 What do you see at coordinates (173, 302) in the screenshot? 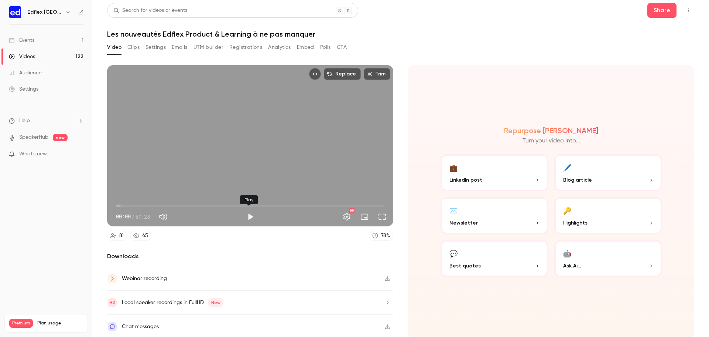
I see `div: Local speaker recordings in FullHD` at bounding box center [173, 302].